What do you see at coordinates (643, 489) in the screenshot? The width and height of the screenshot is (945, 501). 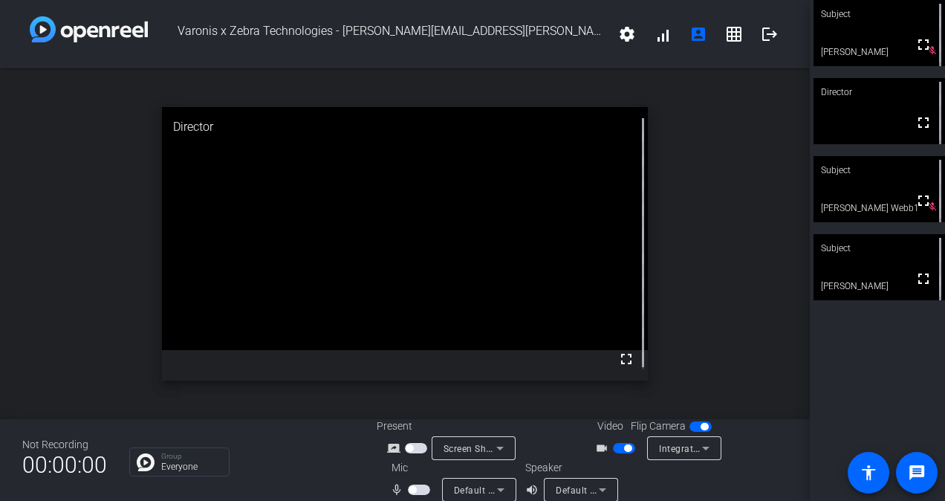 I see `span: Default - Microphone Array (2- Intel® Smart Sound Technology for Digital Microphones)` at bounding box center [643, 489].